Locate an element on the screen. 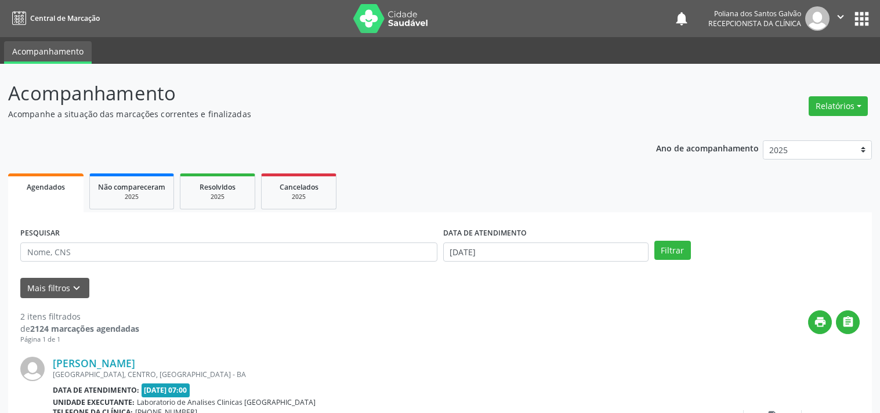  p: Acompanhe a situação das marcações correntes e finalizadas is located at coordinates (310, 114).